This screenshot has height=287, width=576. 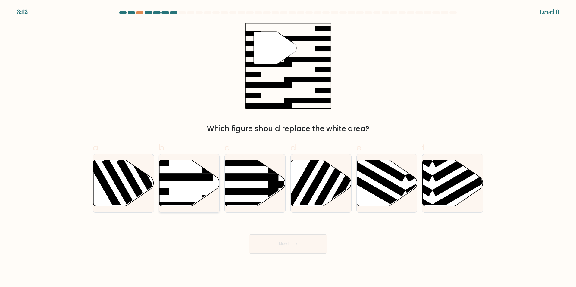 What do you see at coordinates (288, 129) in the screenshot?
I see `div: Which figure should replace the white area?` at bounding box center [288, 129].